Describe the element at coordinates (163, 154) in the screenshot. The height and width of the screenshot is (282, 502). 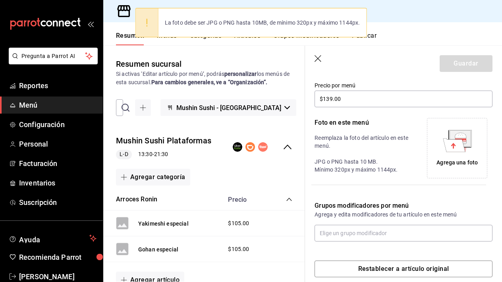
I see `div: 13:30 - 21:30` at that location.